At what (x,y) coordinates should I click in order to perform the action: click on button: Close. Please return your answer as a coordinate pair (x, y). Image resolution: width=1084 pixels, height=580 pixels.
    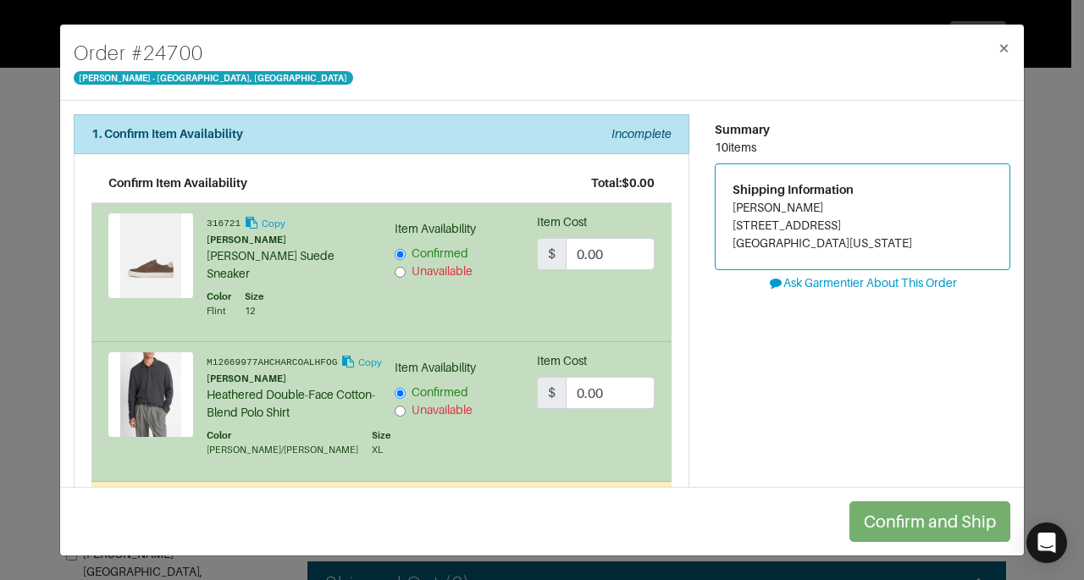
    Looking at the image, I should click on (1004, 48).